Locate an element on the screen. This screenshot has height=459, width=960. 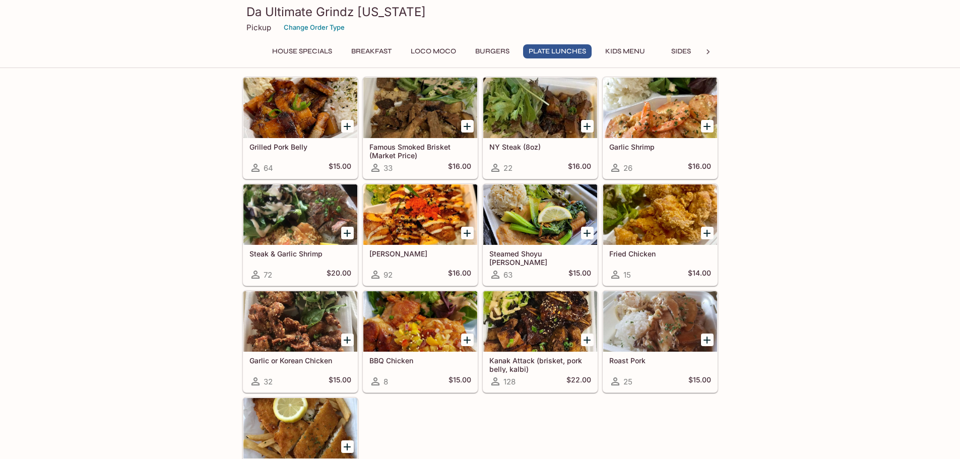
div: BBQ Chicken is located at coordinates (420, 321).